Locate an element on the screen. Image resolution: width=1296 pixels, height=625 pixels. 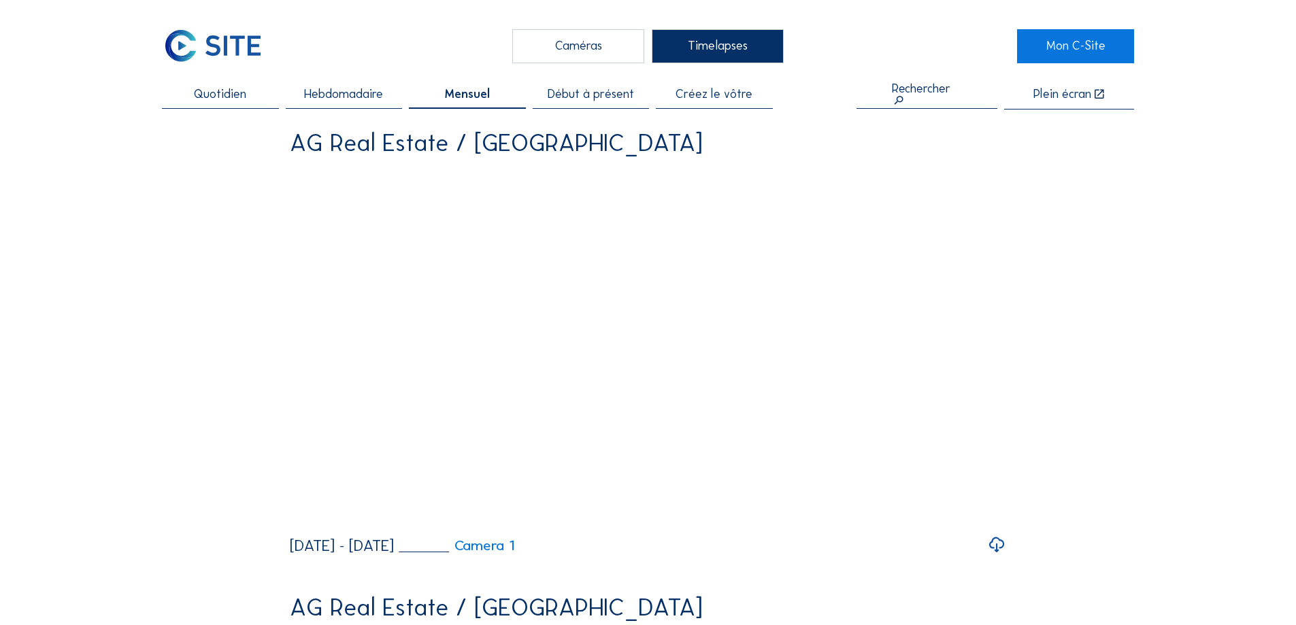
img: C-SITE Logo is located at coordinates (213, 46).